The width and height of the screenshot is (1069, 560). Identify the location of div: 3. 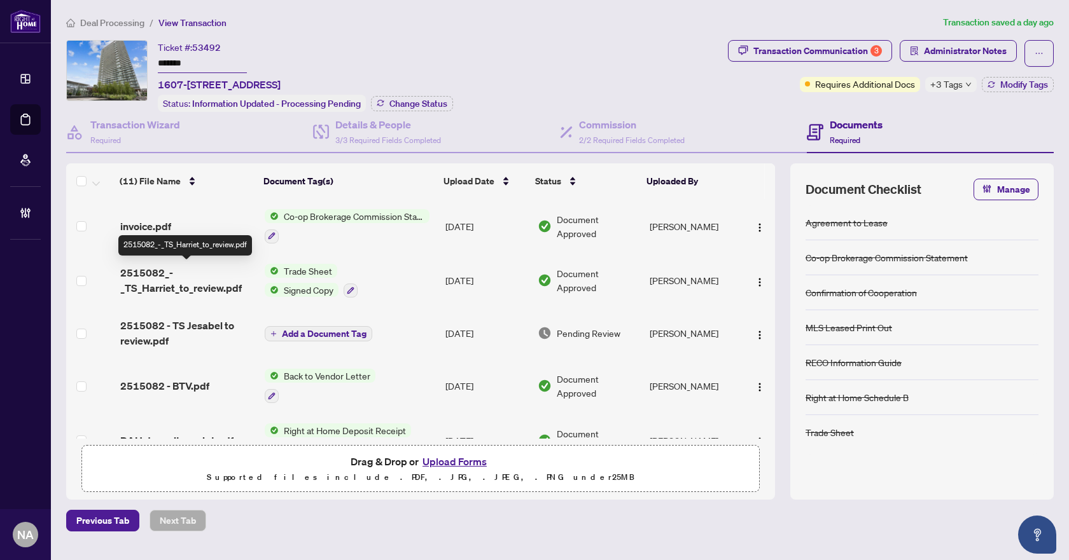
(876, 51).